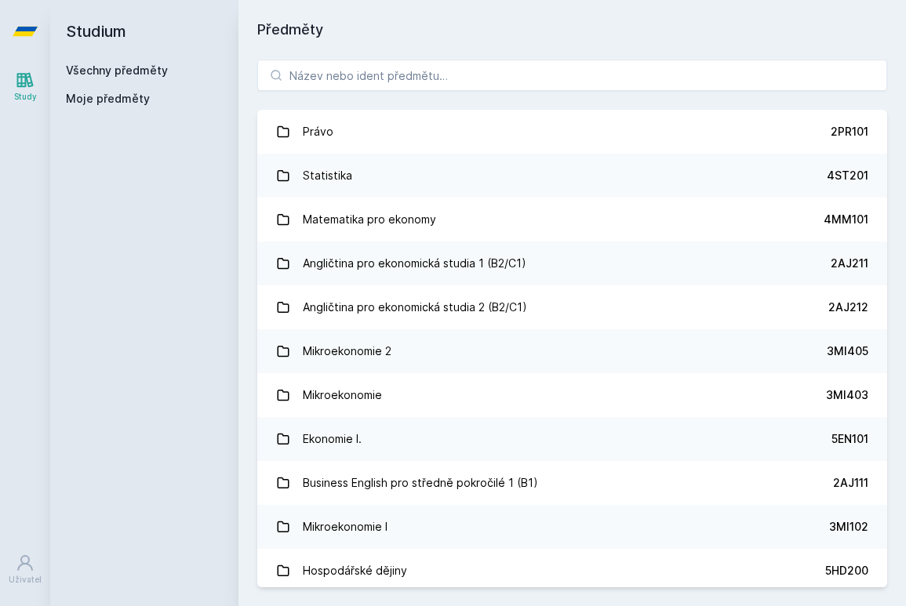  What do you see at coordinates (849, 527) in the screenshot?
I see `div: 3MI102` at bounding box center [849, 527].